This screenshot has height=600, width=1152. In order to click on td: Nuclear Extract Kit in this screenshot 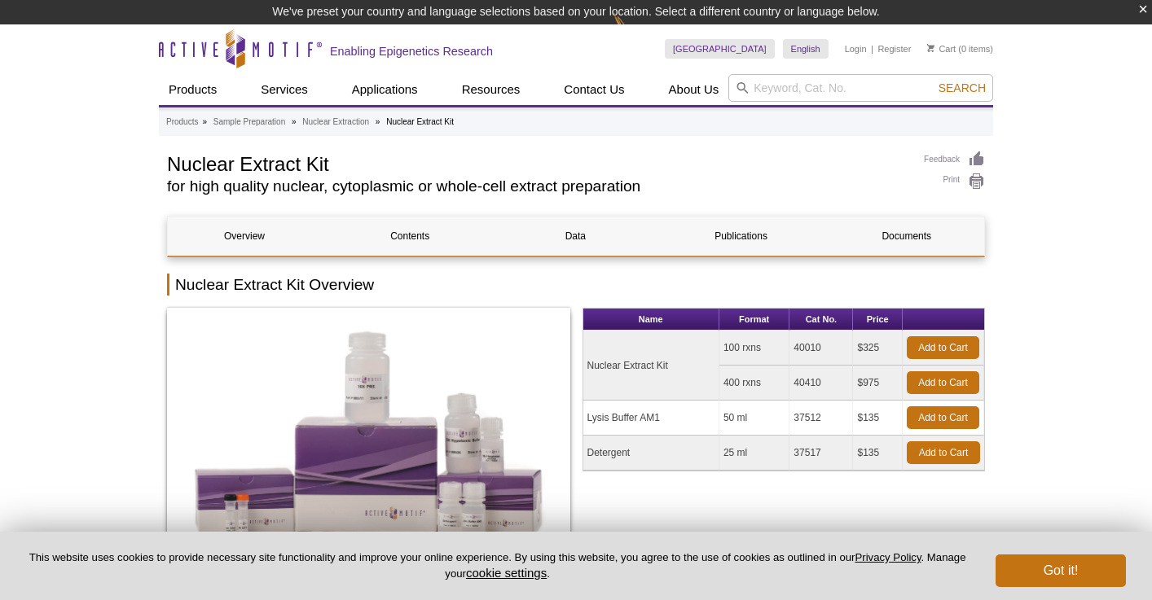, I will do `click(651, 366)`.